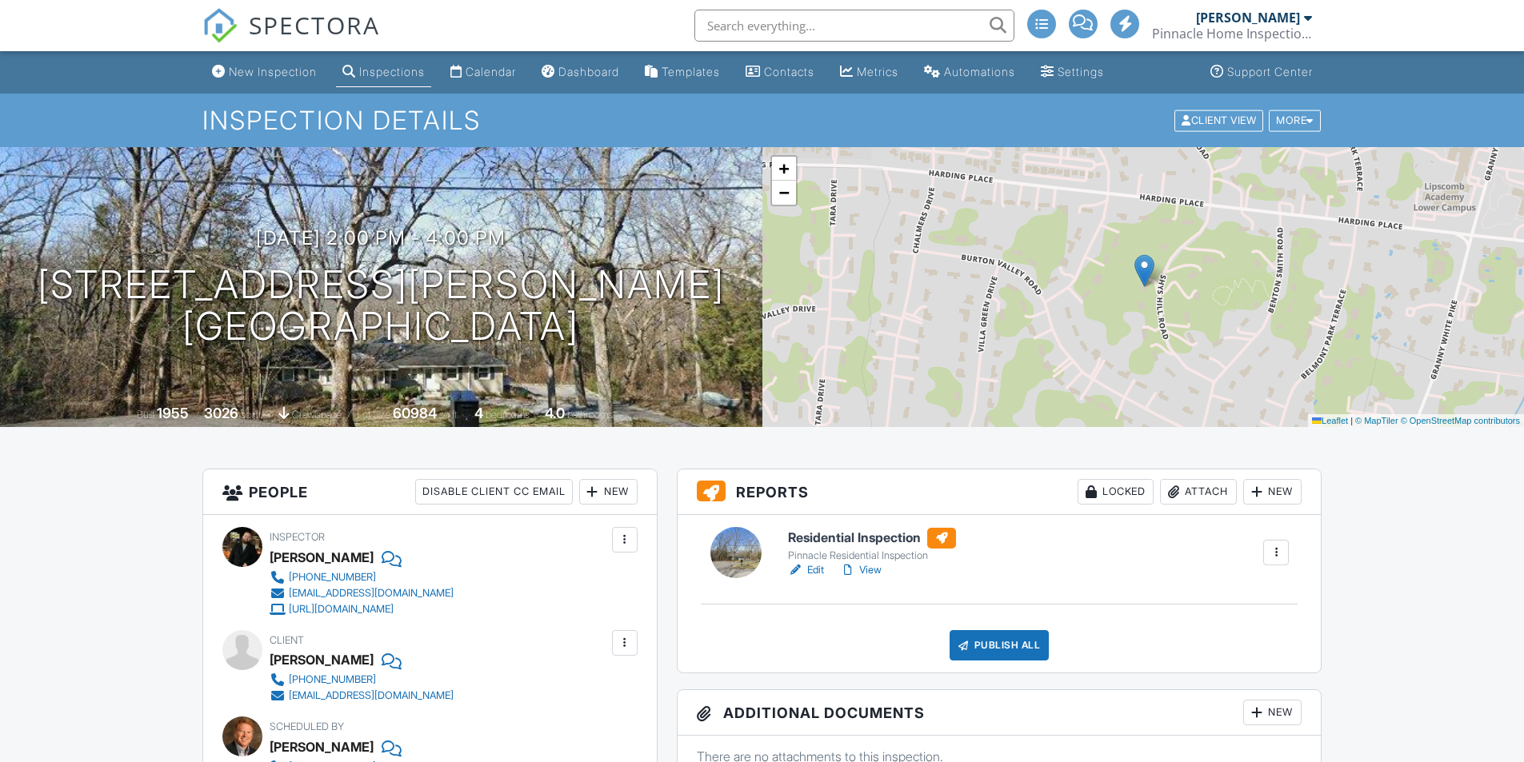  What do you see at coordinates (999, 713) in the screenshot?
I see `h3: Additional Documents` at bounding box center [999, 713].